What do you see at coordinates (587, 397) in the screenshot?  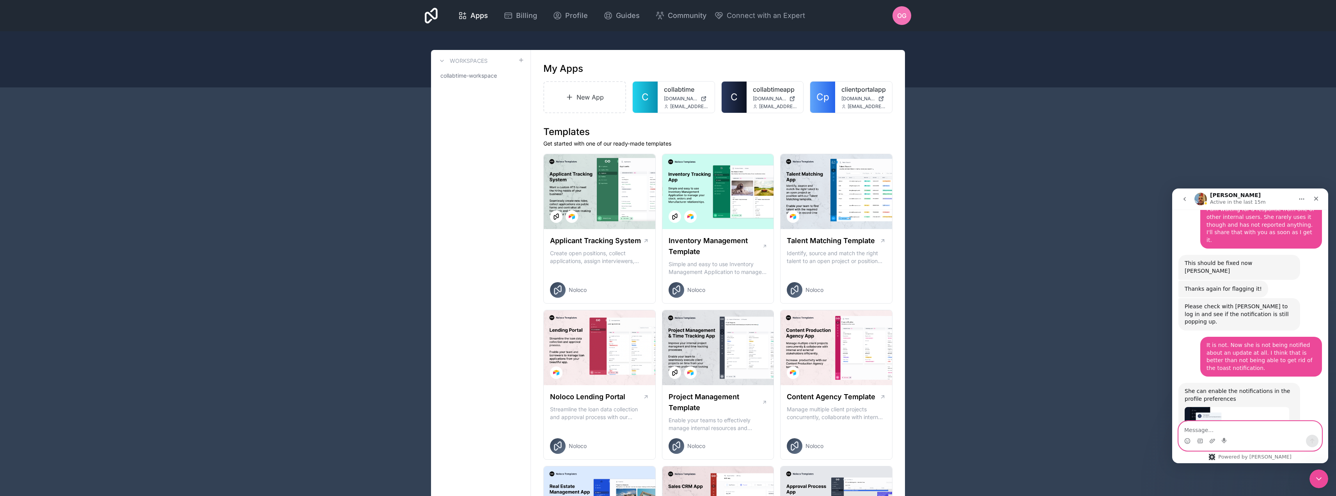 I see `h1: Noloco Lending Portal` at bounding box center [587, 397].